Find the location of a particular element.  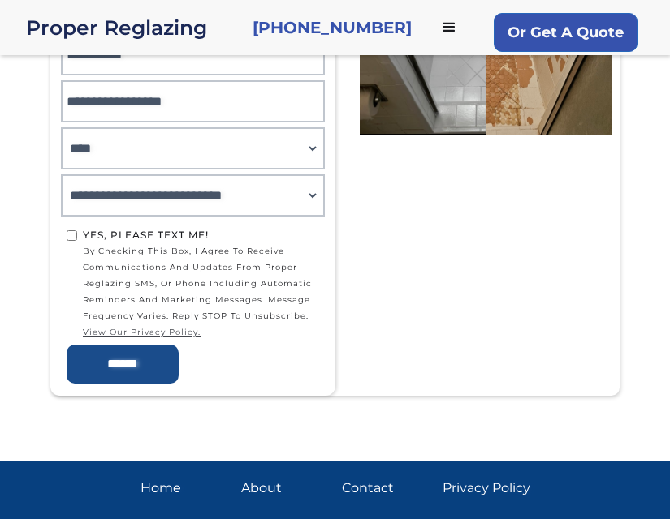

div: About is located at coordinates (285, 489).